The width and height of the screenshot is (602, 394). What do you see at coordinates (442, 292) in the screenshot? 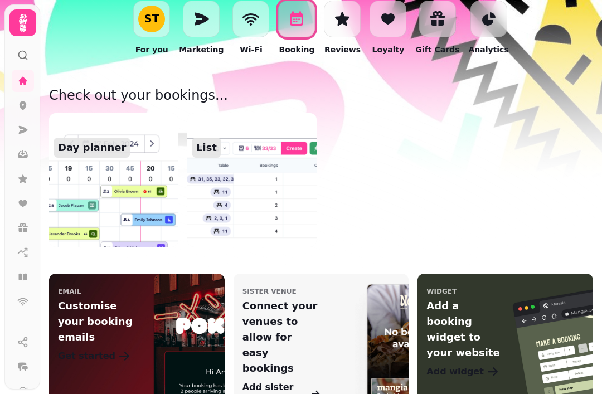
I see `p: widget` at bounding box center [442, 292].